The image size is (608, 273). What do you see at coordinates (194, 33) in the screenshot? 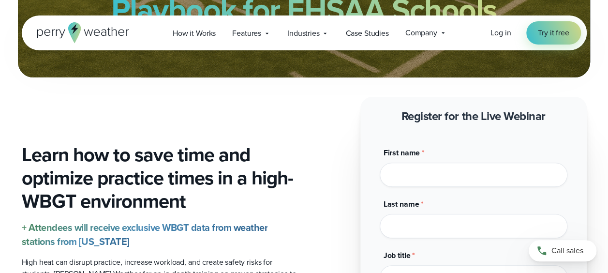
I see `span: How it Works` at bounding box center [194, 33].